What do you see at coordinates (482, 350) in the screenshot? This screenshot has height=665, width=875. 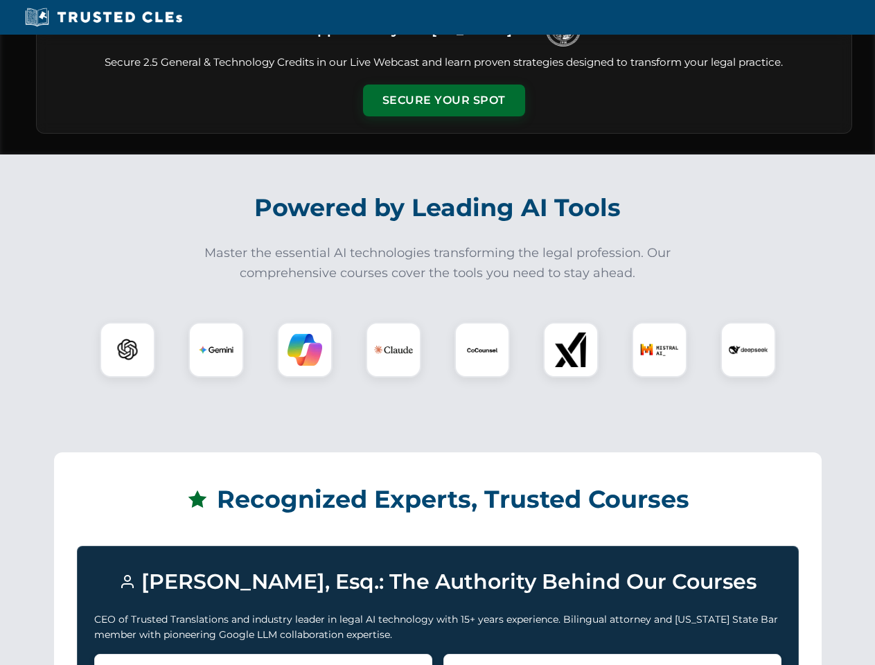 I see `img: CoCounsel Logo` at bounding box center [482, 350].